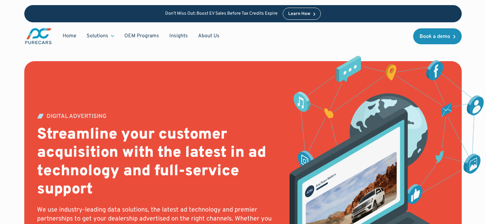  Describe the element at coordinates (209, 36) in the screenshot. I see `a: About Us` at that location.